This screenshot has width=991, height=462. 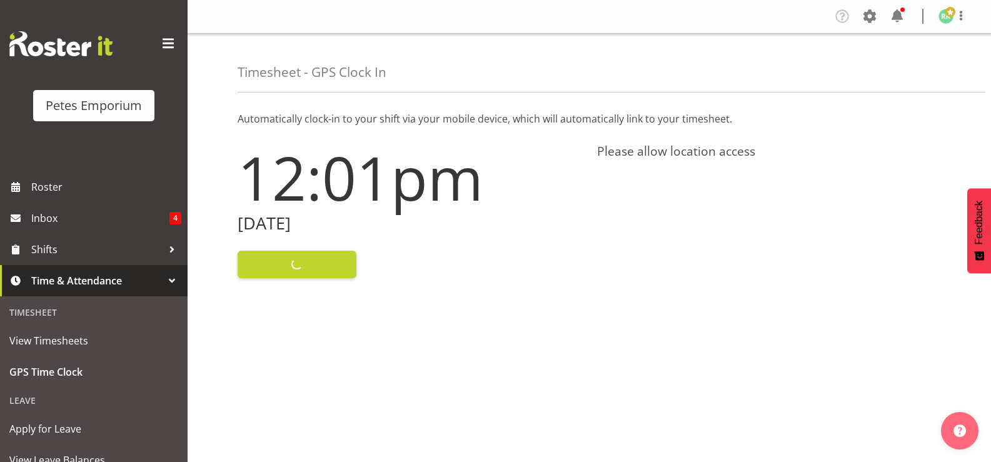 What do you see at coordinates (100, 218) in the screenshot?
I see `span: Inbox` at bounding box center [100, 218].